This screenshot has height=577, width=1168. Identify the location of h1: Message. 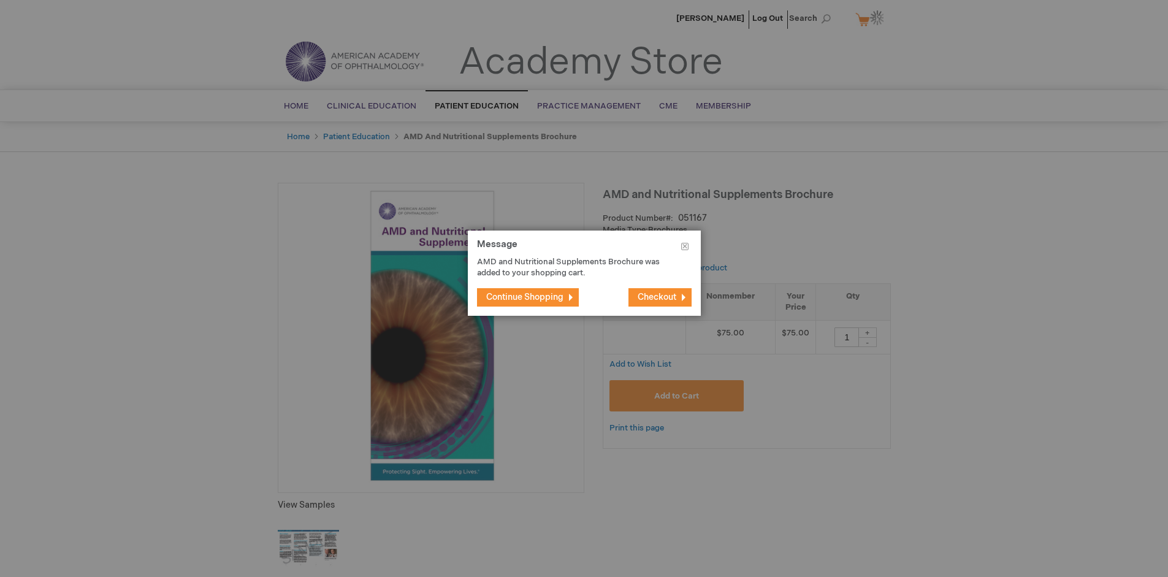
(584, 248).